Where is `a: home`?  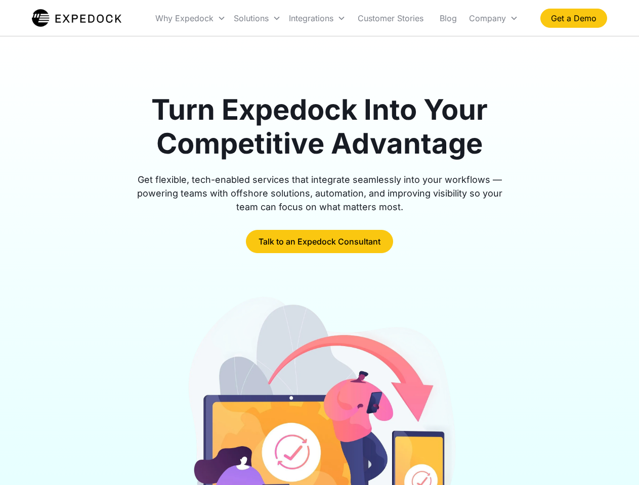
a: home is located at coordinates (76, 18).